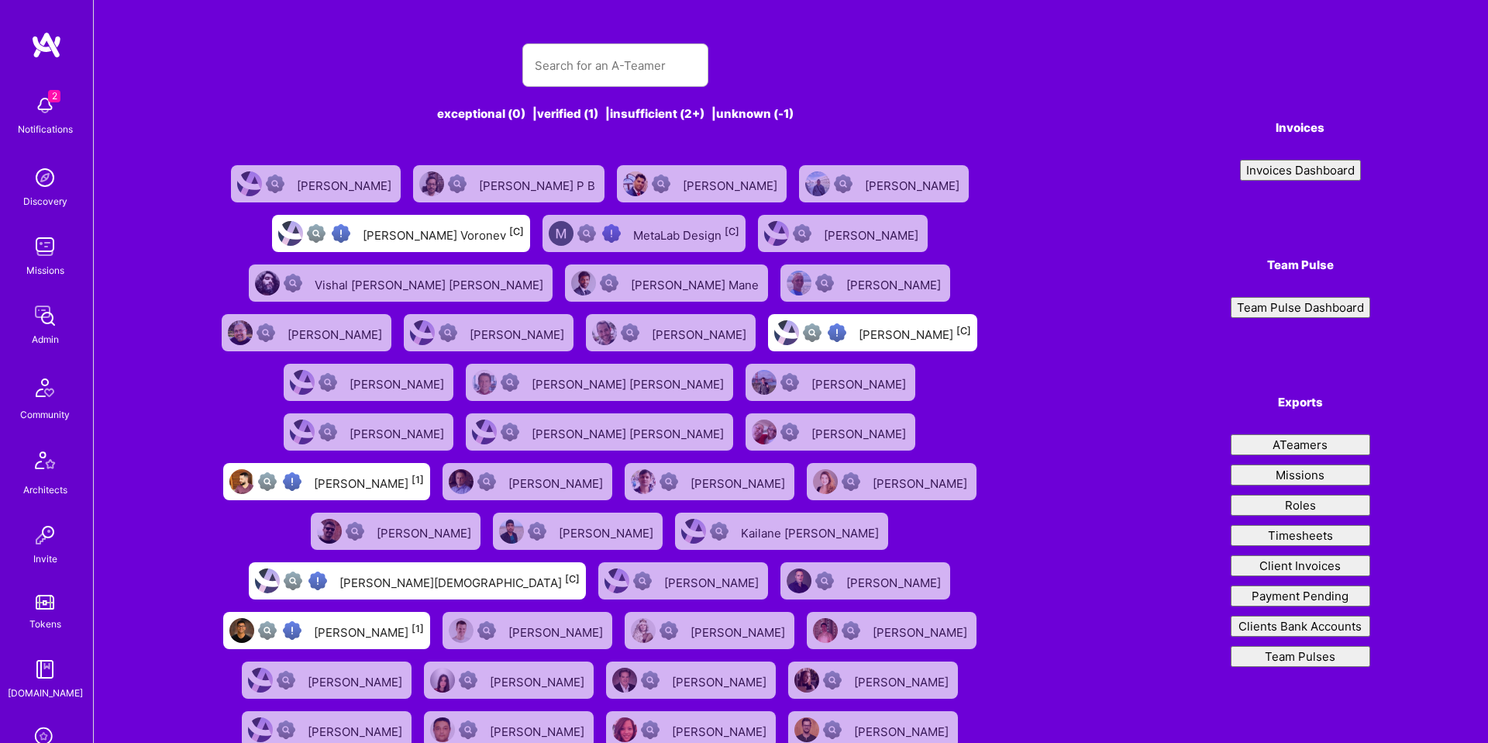  Describe the element at coordinates (615, 65) in the screenshot. I see `input: Search for an A-Teamer` at that location.